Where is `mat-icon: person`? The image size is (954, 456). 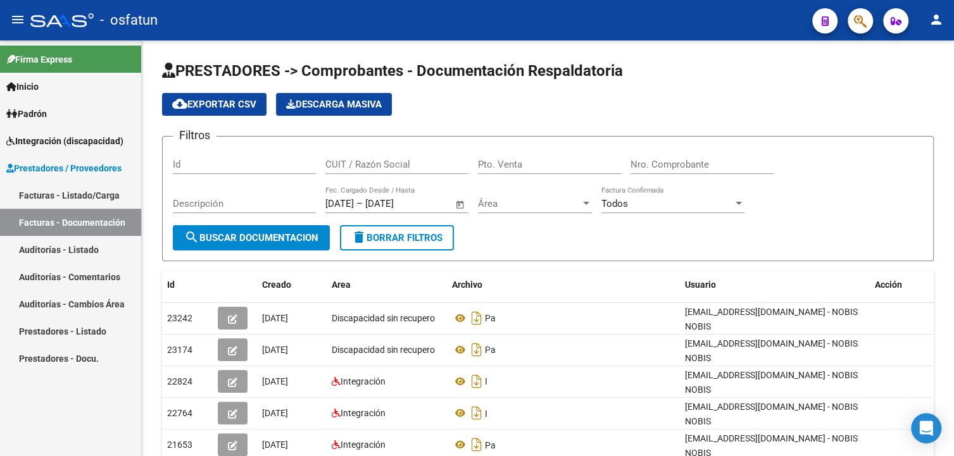 mat-icon: person is located at coordinates (936, 20).